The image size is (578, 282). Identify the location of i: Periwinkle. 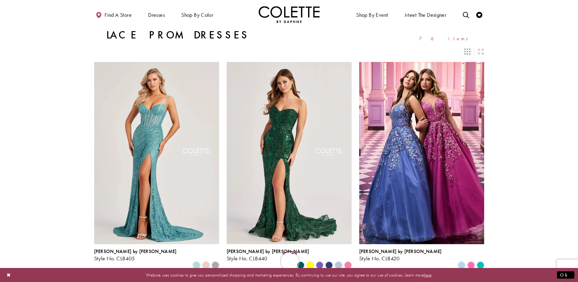
(462, 265).